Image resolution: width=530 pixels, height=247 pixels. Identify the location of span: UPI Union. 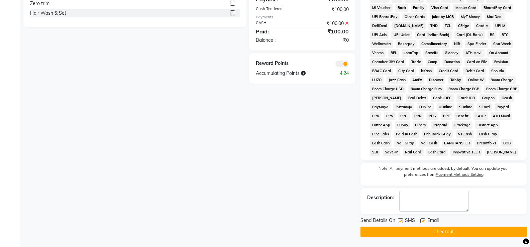
(401, 35).